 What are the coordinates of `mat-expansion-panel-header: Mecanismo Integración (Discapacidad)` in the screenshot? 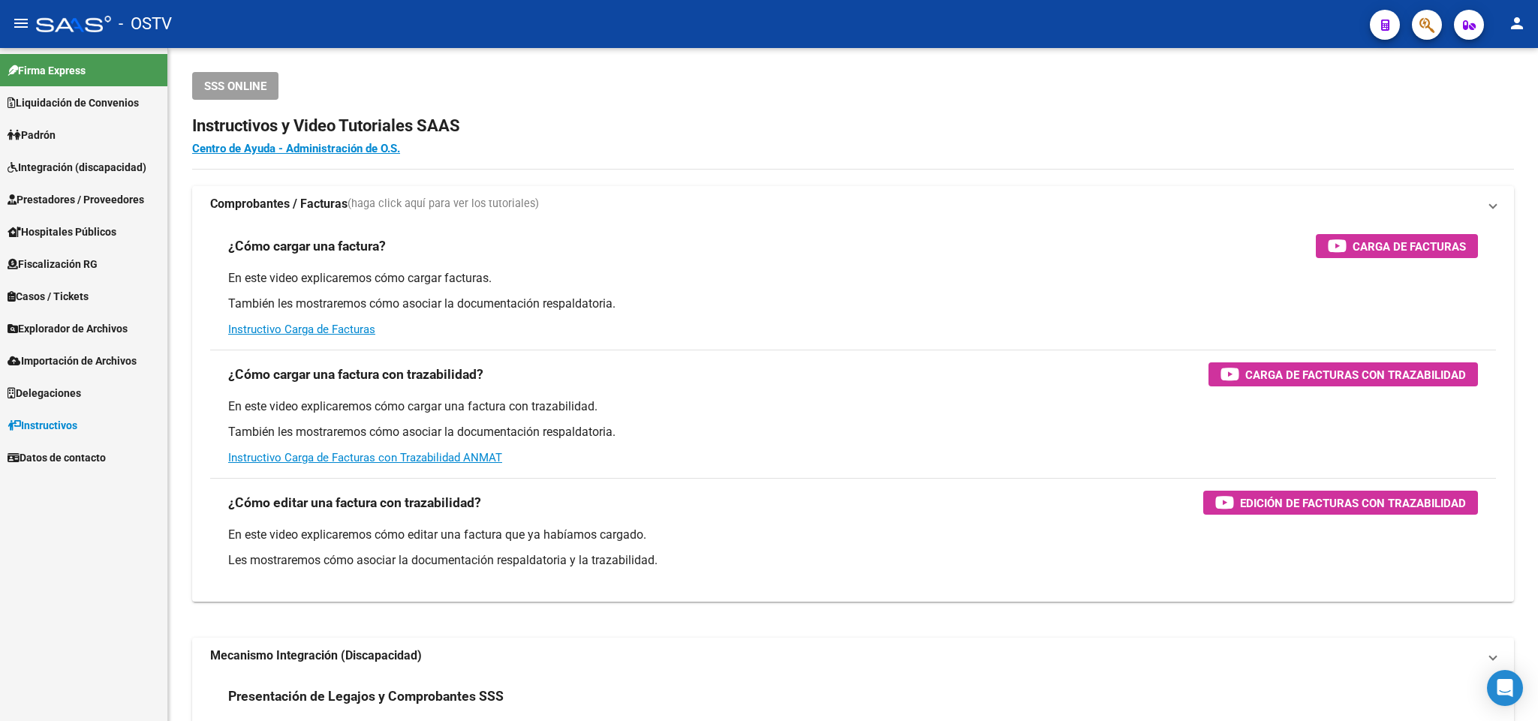 It's located at (853, 656).